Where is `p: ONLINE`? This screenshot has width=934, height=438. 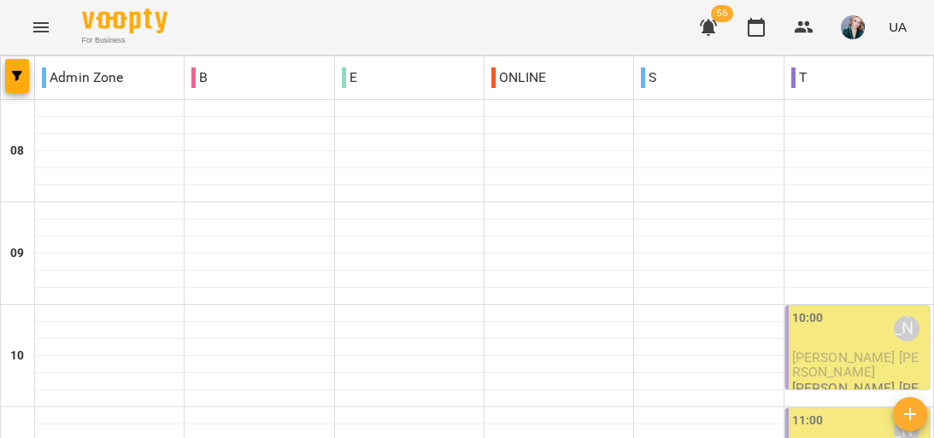 p: ONLINE is located at coordinates (518, 78).